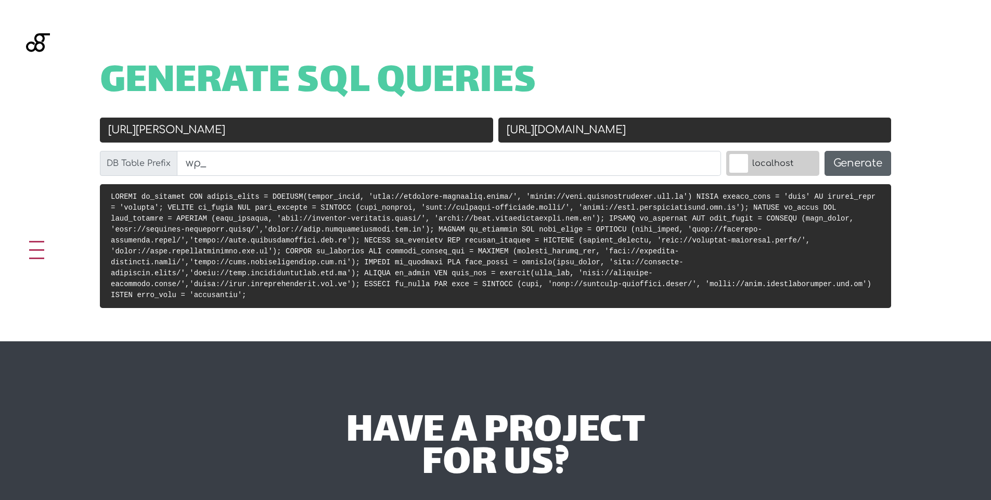 The image size is (991, 500). What do you see at coordinates (297, 130) in the screenshot?
I see `input: Old URL` at bounding box center [297, 130].